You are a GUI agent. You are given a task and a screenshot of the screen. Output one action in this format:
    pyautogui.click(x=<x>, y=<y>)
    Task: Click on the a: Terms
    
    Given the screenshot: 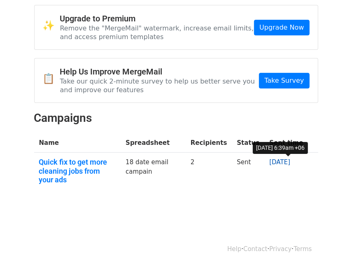 What is the action you would take?
    pyautogui.click(x=303, y=249)
    